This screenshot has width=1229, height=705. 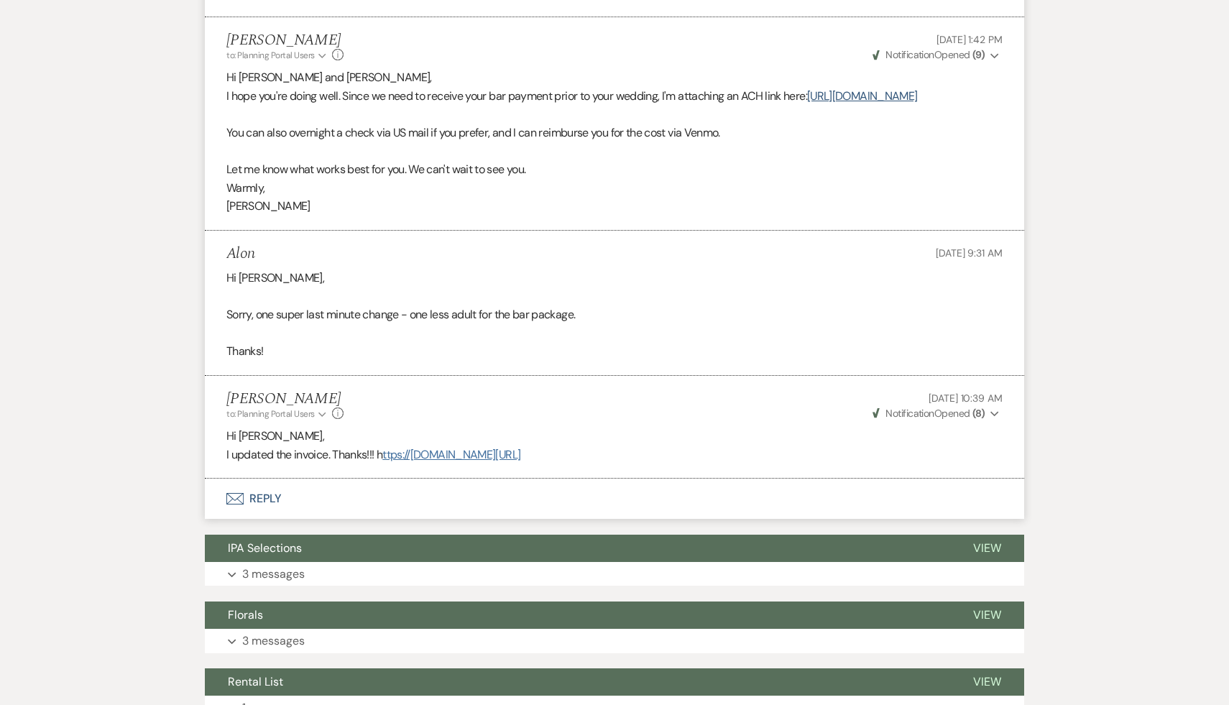 What do you see at coordinates (615, 170) in the screenshot?
I see `p: Let me know what works best for you. We can't wait to see you.` at bounding box center [615, 170].